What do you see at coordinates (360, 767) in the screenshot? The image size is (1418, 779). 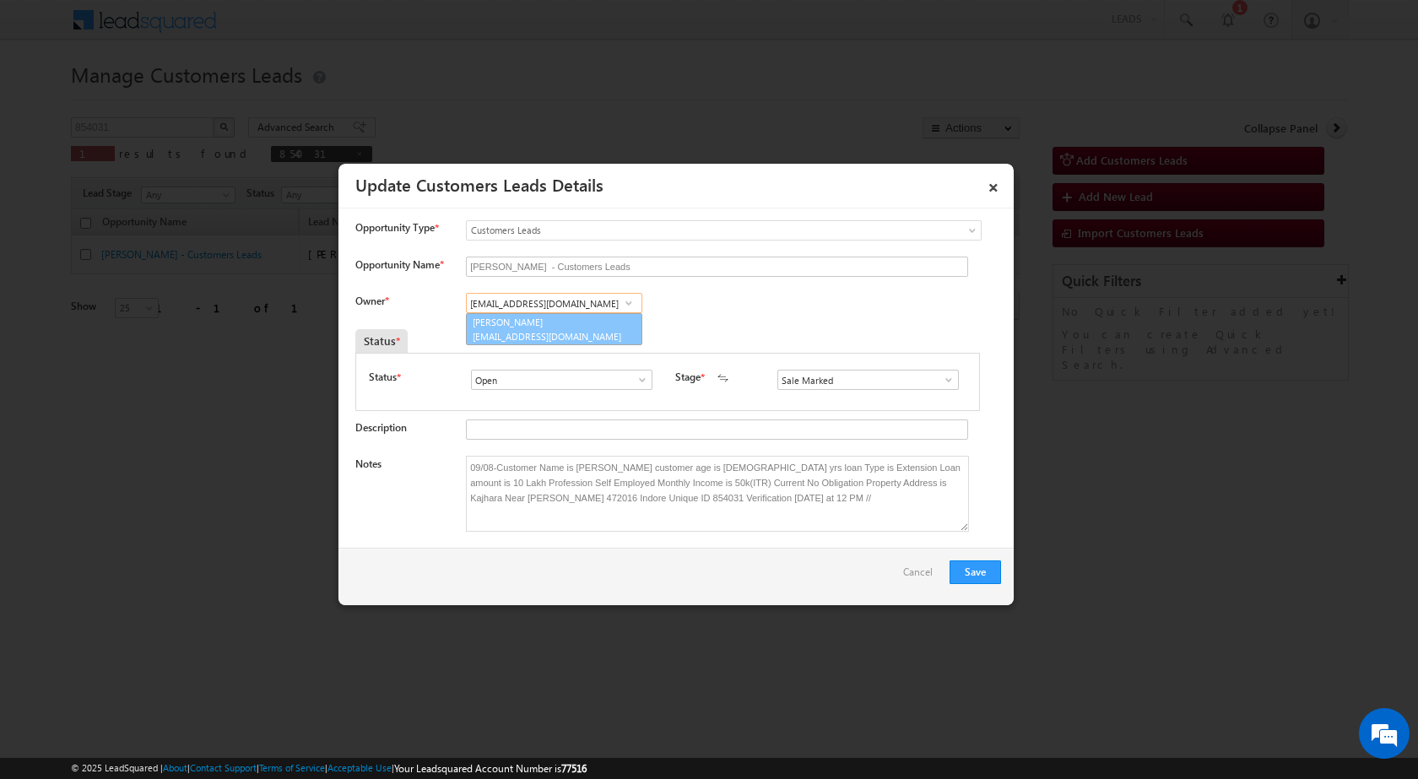 I see `a: Acceptable Use` at bounding box center [360, 767].